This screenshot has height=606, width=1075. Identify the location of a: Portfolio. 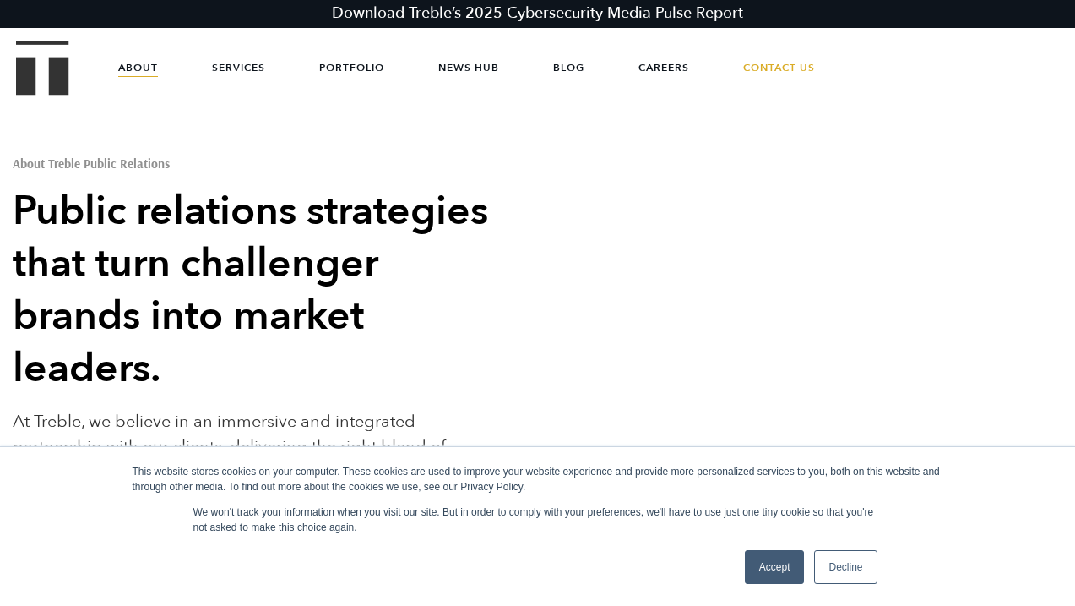
(351, 68).